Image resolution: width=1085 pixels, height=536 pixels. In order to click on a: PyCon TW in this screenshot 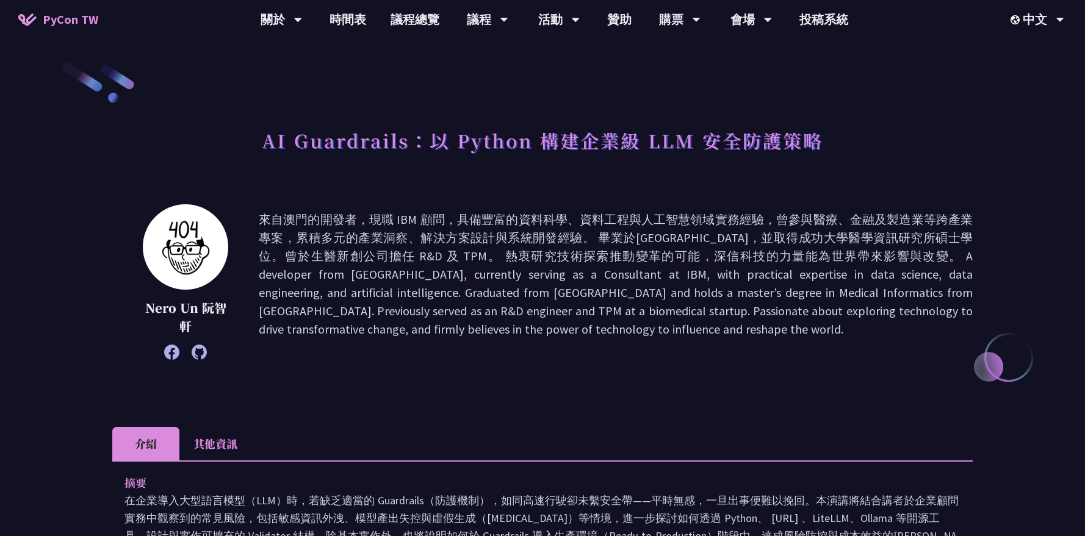, I will do `click(58, 20)`.